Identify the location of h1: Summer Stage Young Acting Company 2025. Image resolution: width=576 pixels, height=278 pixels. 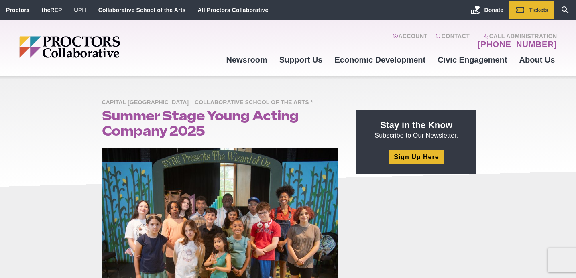
(220, 123).